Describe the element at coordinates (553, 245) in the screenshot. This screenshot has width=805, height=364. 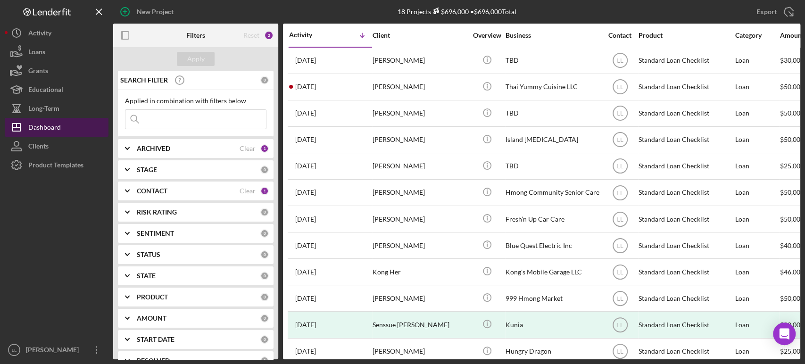
I see `div: Blue Quest Electric Inc` at that location.